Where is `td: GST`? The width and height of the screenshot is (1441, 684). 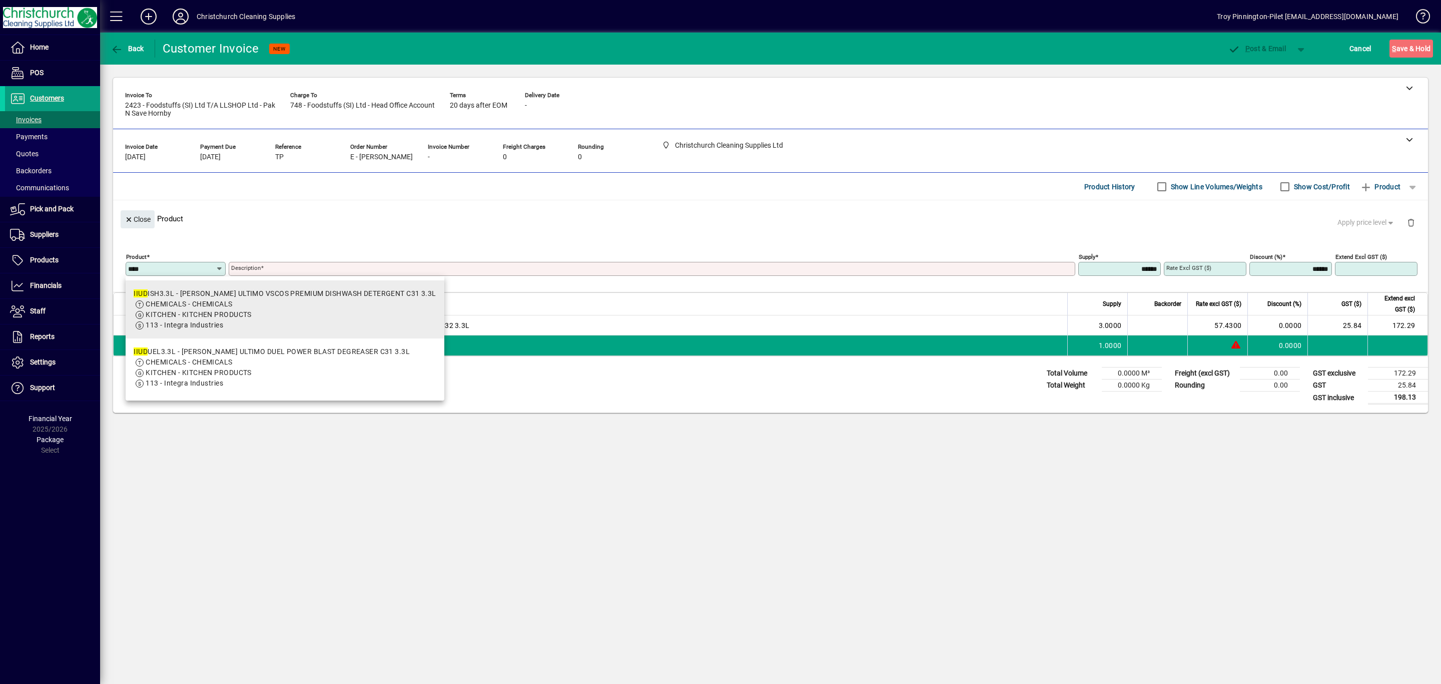
td: GST is located at coordinates (1338, 385).